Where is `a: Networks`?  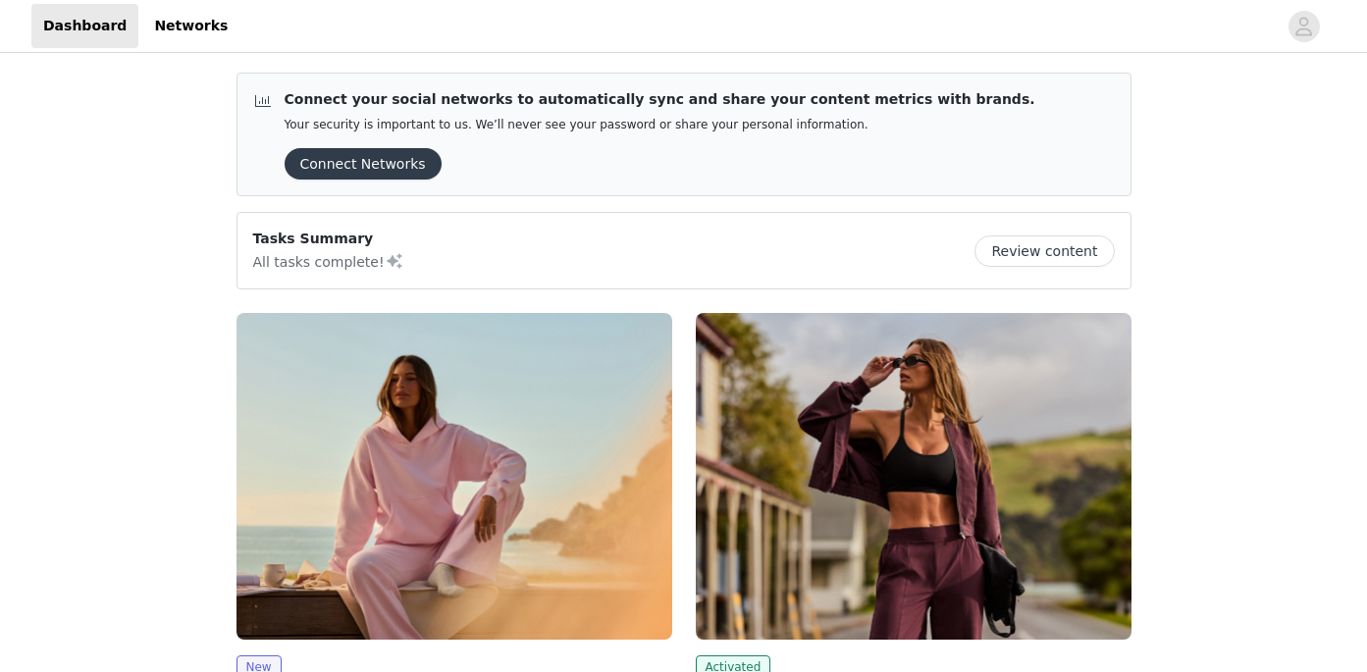 a: Networks is located at coordinates (190, 26).